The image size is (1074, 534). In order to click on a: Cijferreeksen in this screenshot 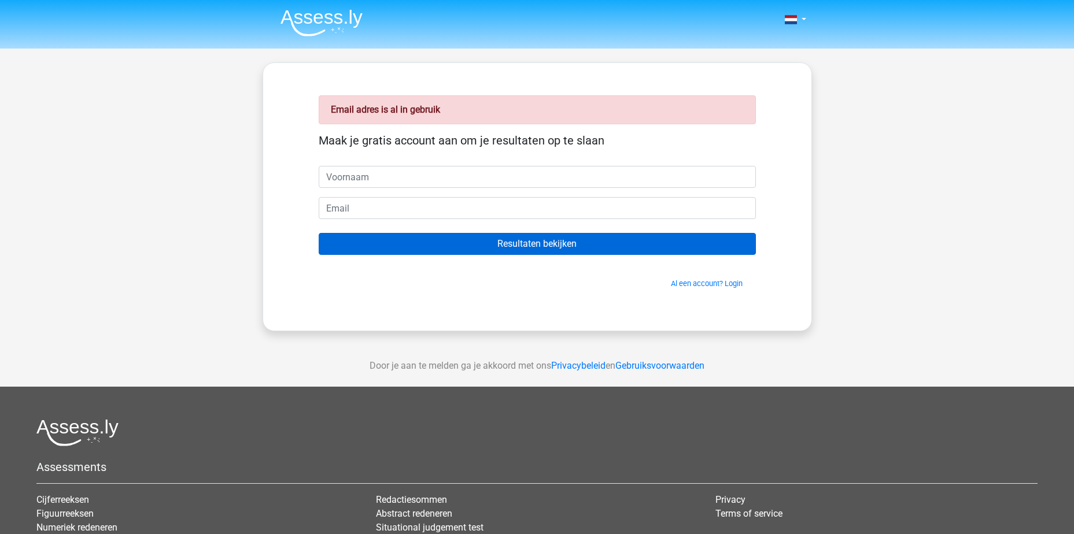, I will do `click(62, 500)`.